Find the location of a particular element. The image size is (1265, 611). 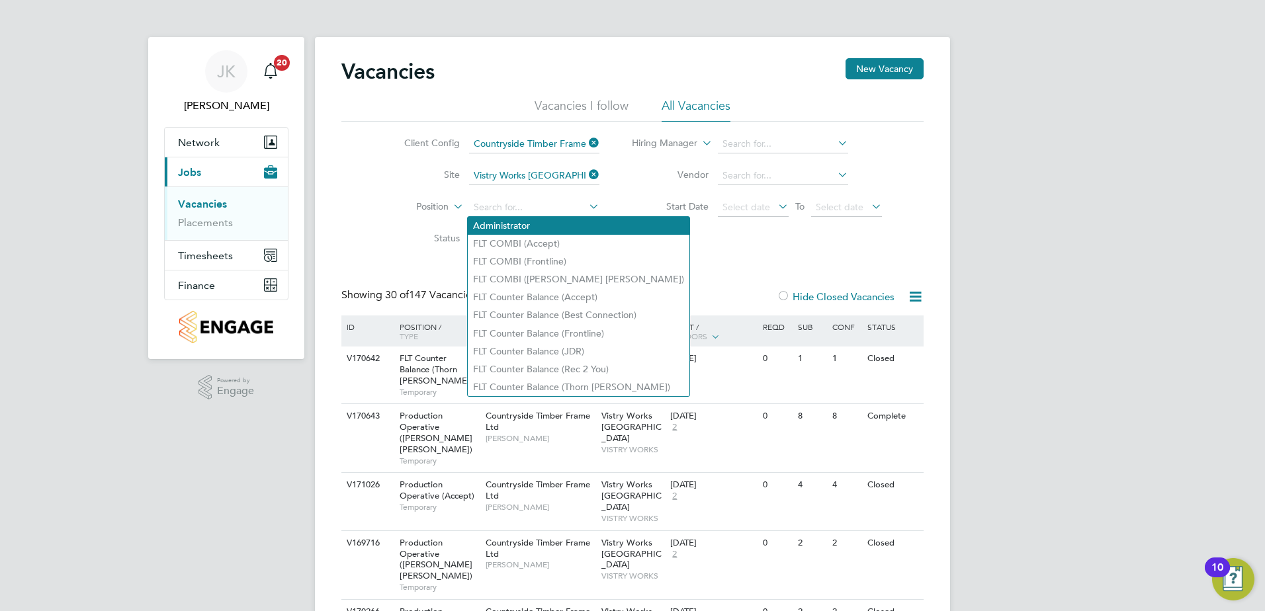

span: Finance is located at coordinates (196, 285).